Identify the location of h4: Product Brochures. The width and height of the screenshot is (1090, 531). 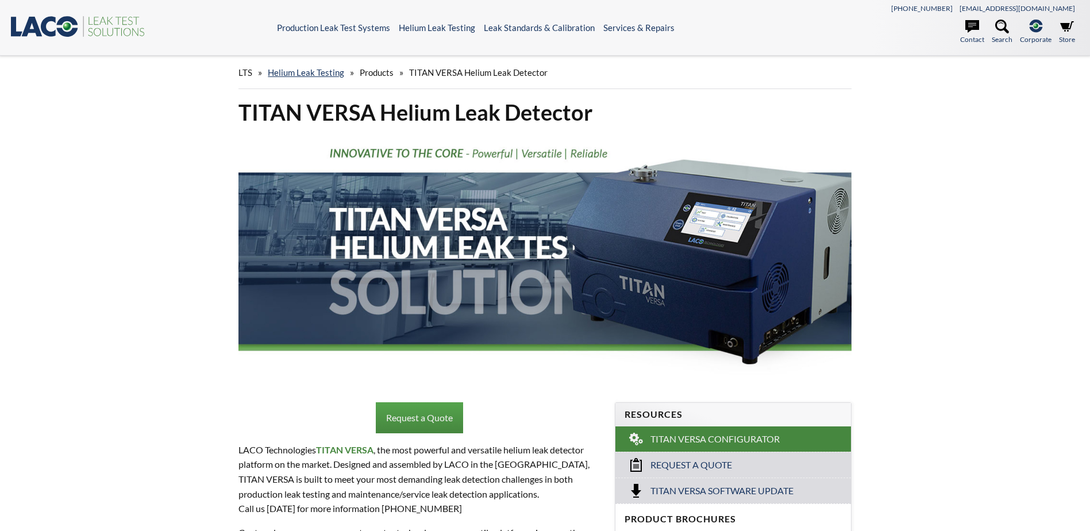
(733, 519).